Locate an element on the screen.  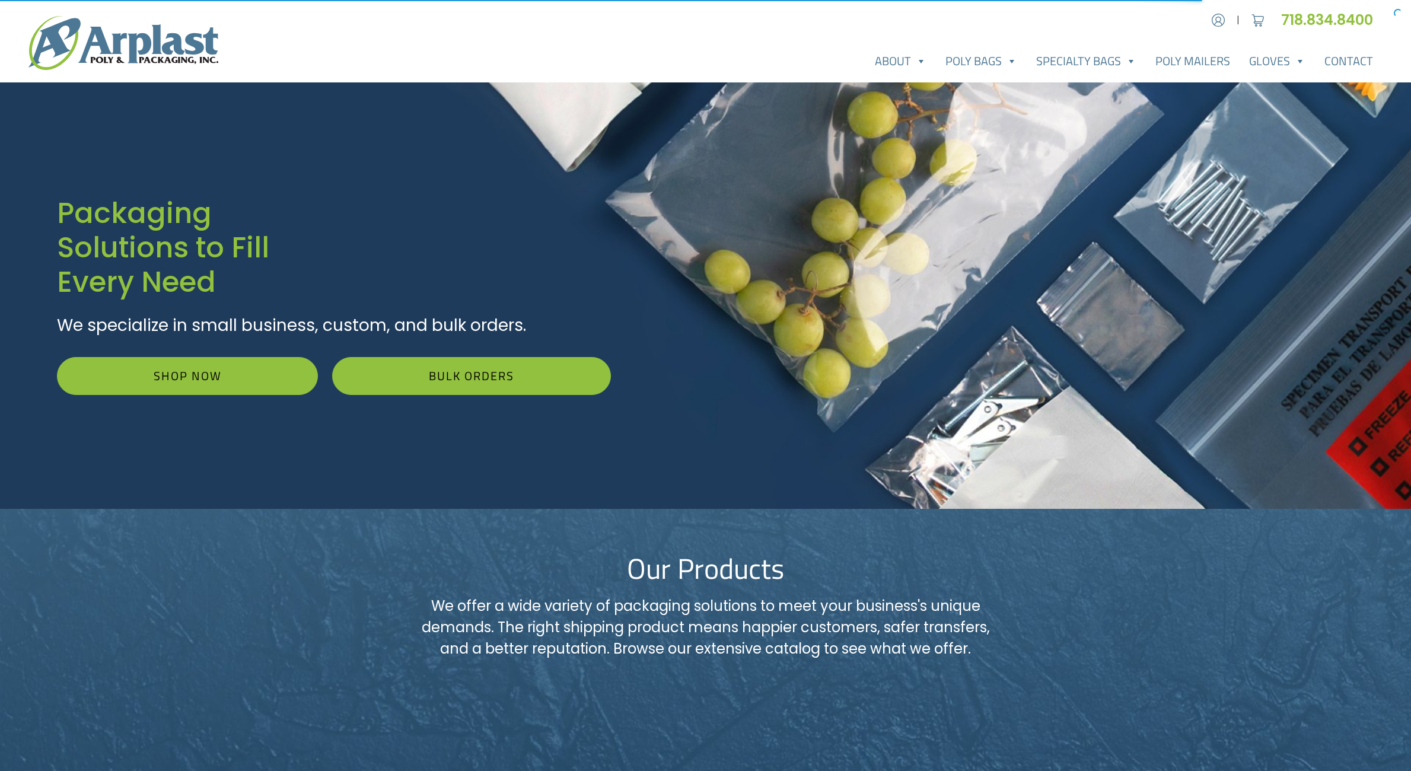
p: We specialize in small business, custom, and bulk orders. is located at coordinates (334, 326).